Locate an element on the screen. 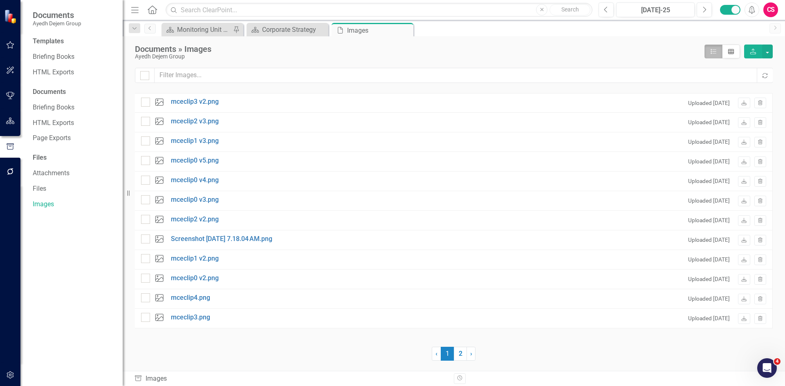  a: 2 is located at coordinates (460, 354).